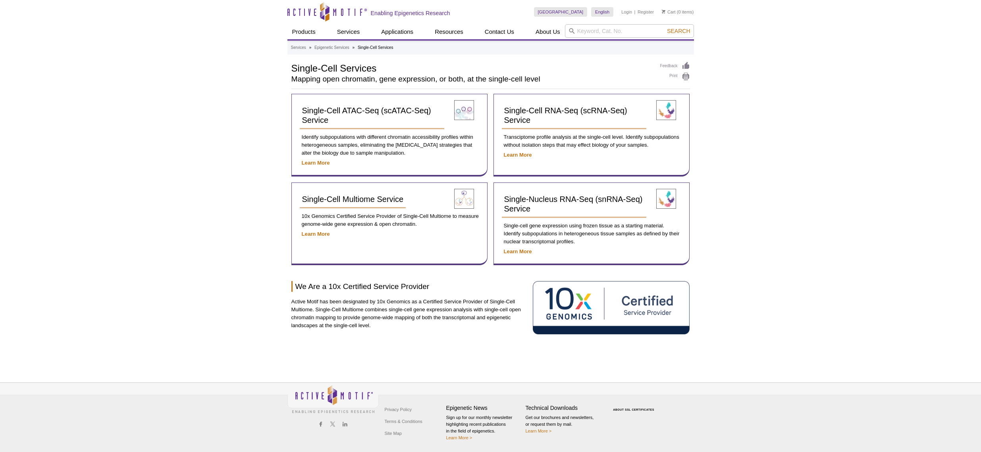  I want to click on img: 10X Genomics Certified Service Provider, so click(612, 307).